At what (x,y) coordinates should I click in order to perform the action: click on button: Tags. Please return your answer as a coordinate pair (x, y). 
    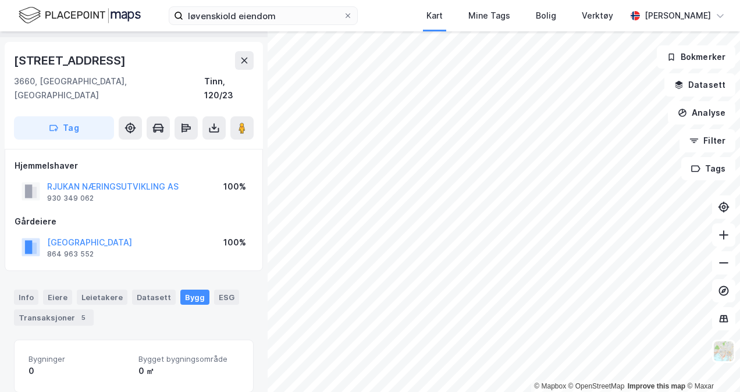
    Looking at the image, I should click on (708, 169).